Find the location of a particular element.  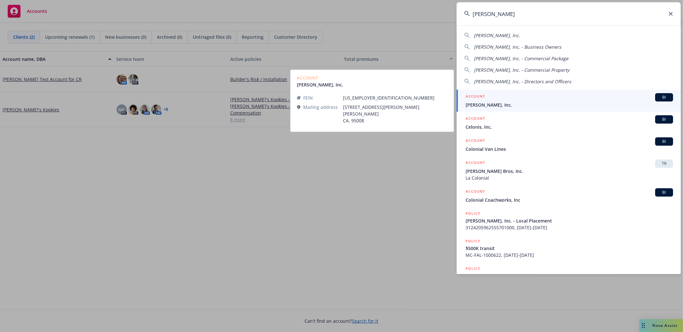

span: Celonis, Inc. is located at coordinates (570, 127).